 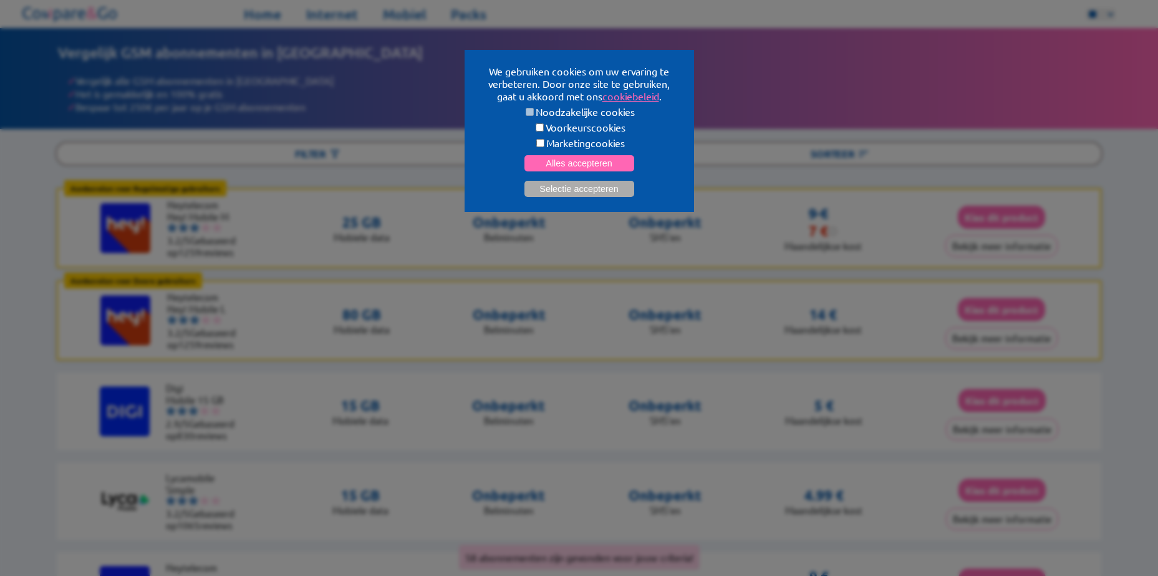 What do you see at coordinates (540, 143) in the screenshot?
I see `input: Marketingcookies` at bounding box center [540, 143].